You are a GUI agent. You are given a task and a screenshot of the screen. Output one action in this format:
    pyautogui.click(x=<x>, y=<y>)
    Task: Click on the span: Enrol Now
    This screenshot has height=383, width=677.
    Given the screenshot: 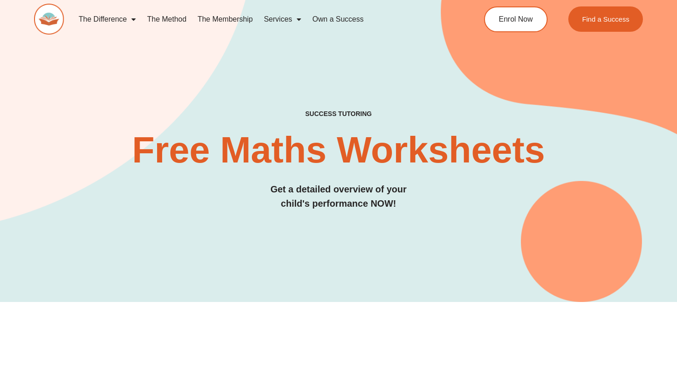 What is the action you would take?
    pyautogui.click(x=516, y=19)
    